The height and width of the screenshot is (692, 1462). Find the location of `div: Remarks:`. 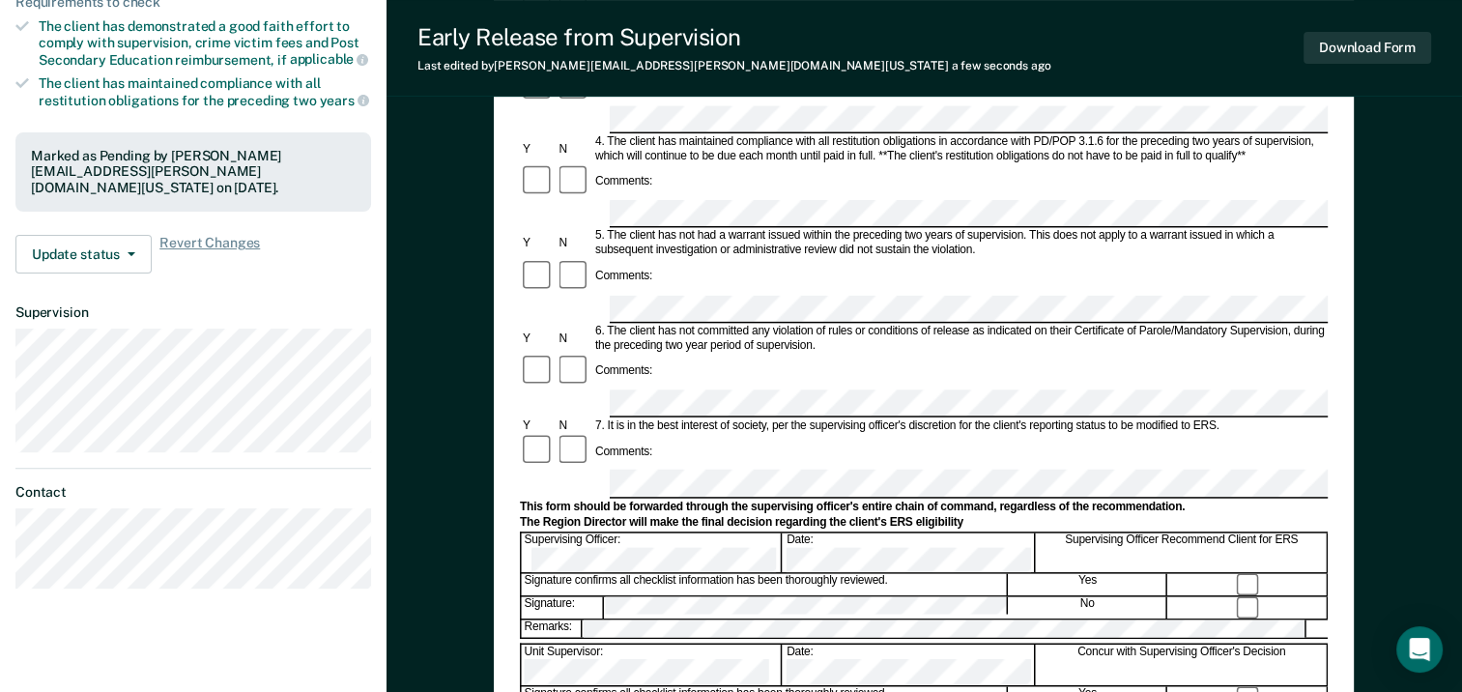

div: Remarks: is located at coordinates (553, 629).